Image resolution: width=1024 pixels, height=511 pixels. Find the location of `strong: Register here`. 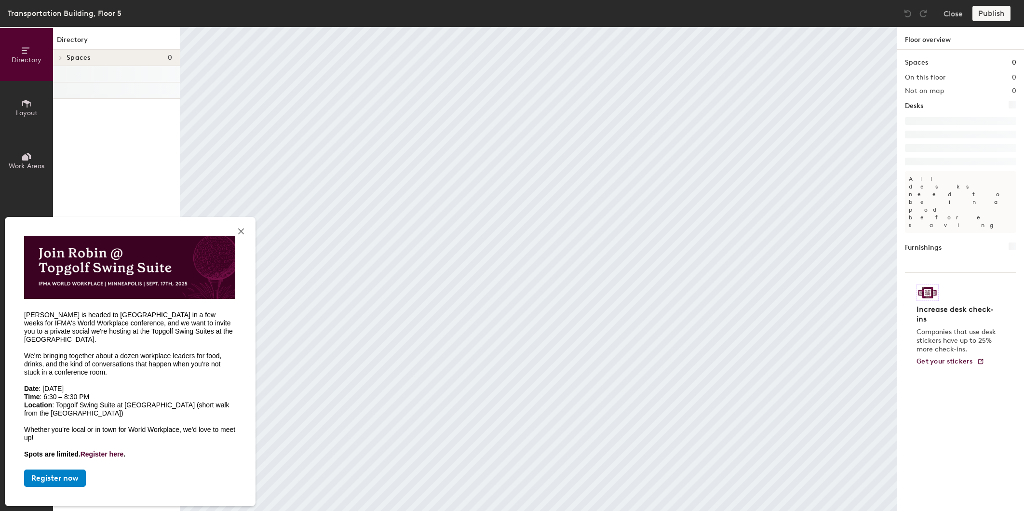

strong: Register here is located at coordinates (102, 454).